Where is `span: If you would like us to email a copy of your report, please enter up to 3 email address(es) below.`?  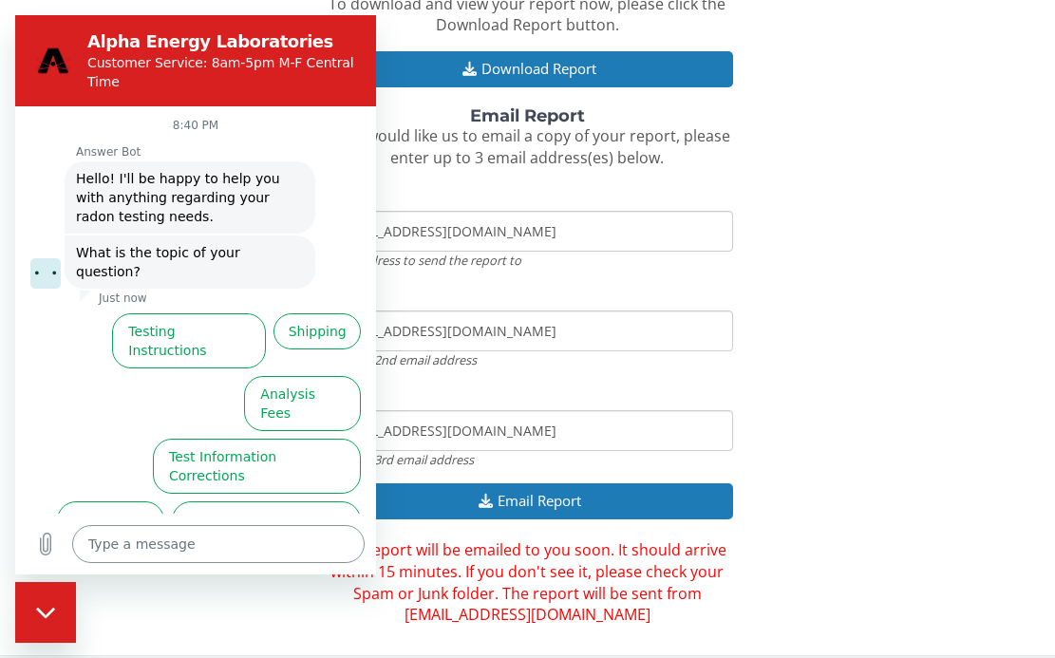
span: If you would like us to email a copy of your report, please enter up to 3 email address(es) below. is located at coordinates (527, 146).